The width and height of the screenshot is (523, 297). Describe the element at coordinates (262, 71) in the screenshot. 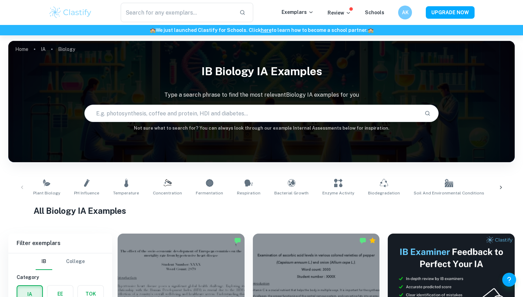

I see `h1: IB Biology IA examples` at that location.